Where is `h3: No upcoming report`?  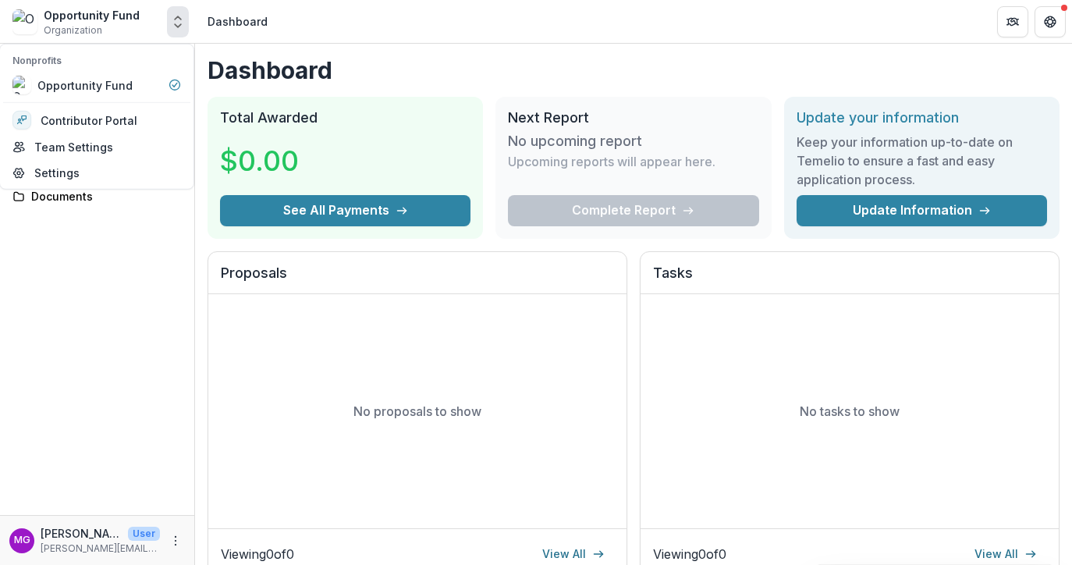
h3: No upcoming report is located at coordinates (575, 141).